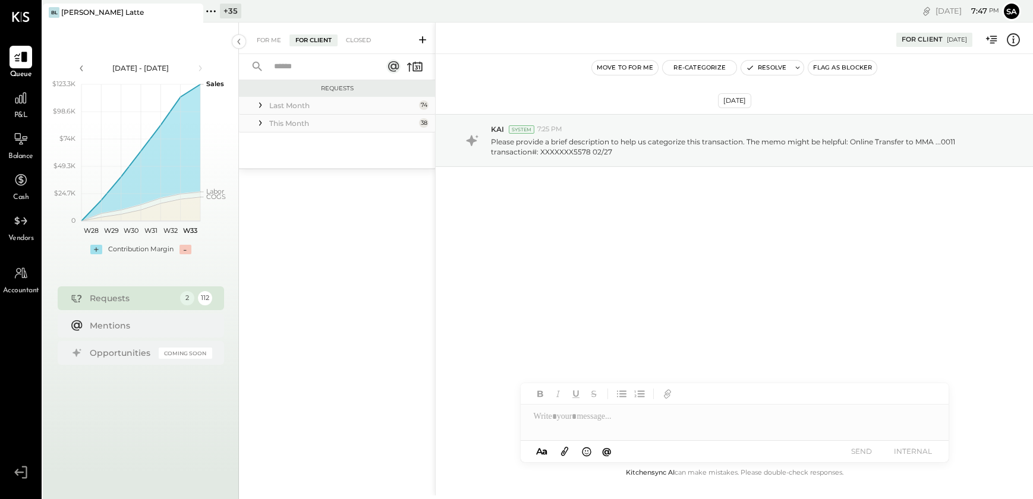  What do you see at coordinates (21, 116) in the screenshot?
I see `span: P&L` at bounding box center [21, 116].